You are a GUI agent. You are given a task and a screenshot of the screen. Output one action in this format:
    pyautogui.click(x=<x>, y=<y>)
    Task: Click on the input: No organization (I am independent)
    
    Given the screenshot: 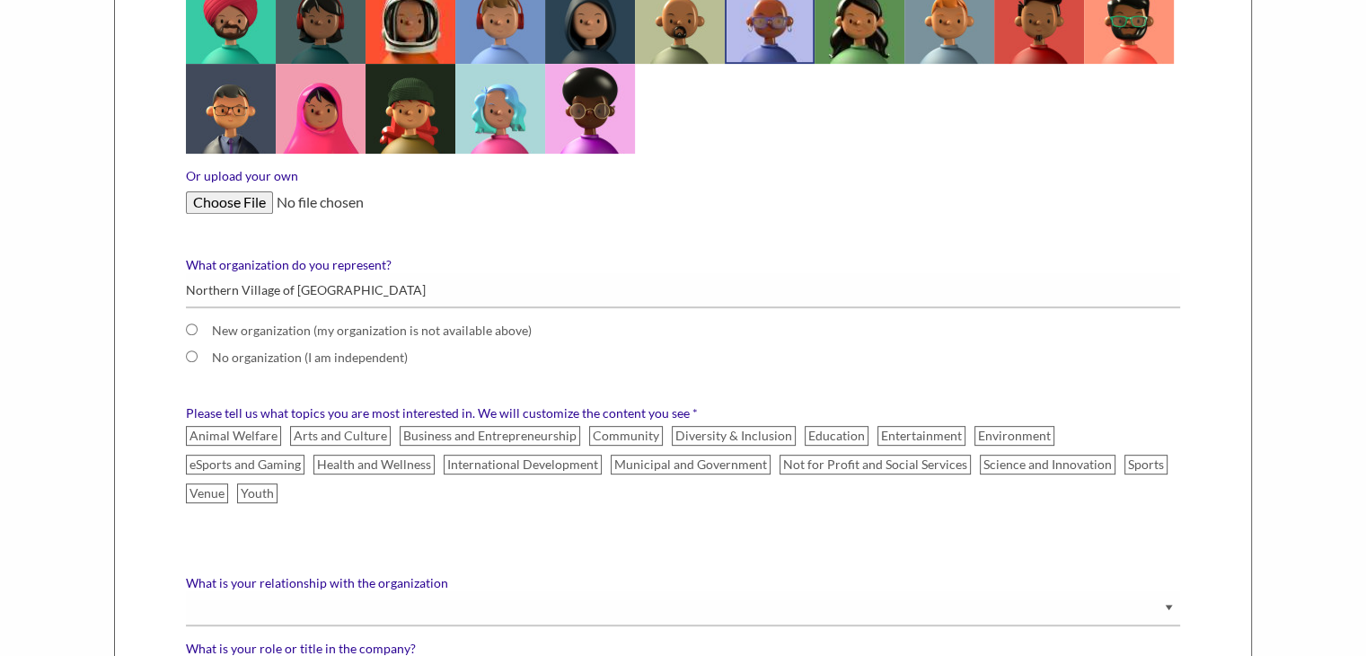 What is the action you would take?
    pyautogui.click(x=191, y=356)
    